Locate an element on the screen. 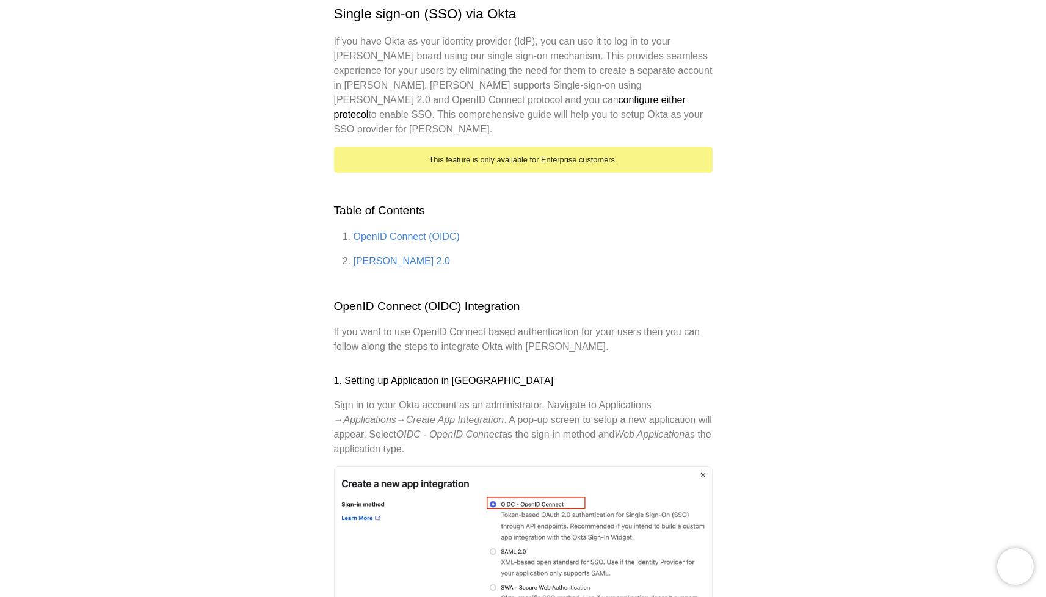 This screenshot has height=597, width=1046. h2: OpenID Connect (OIDC) Integration is located at coordinates (523, 306).